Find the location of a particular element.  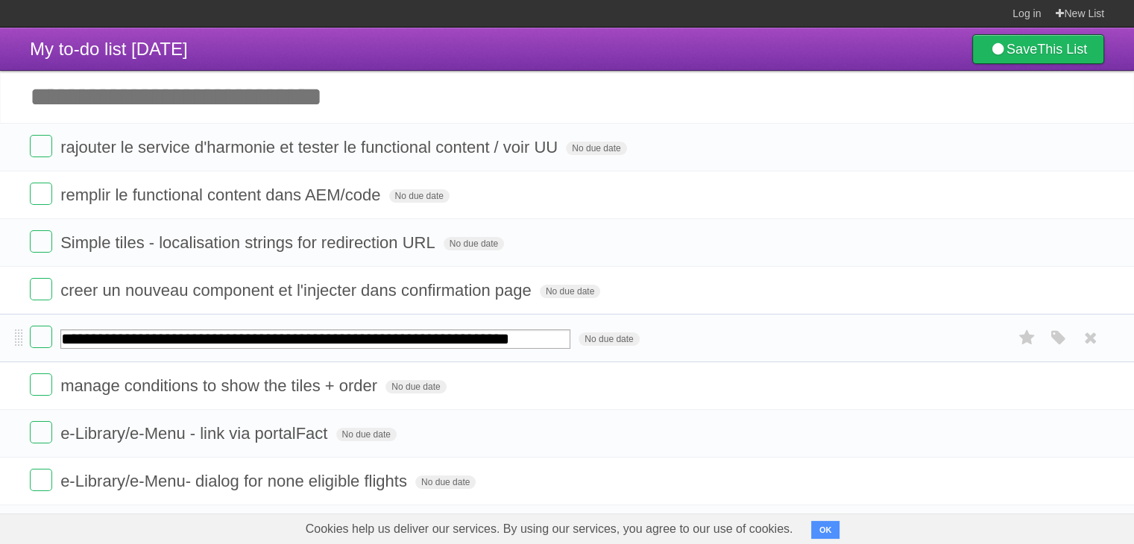

span: Cookies help us deliver our services. By using our services, you agree to our use of cookies. is located at coordinates (550, 530).